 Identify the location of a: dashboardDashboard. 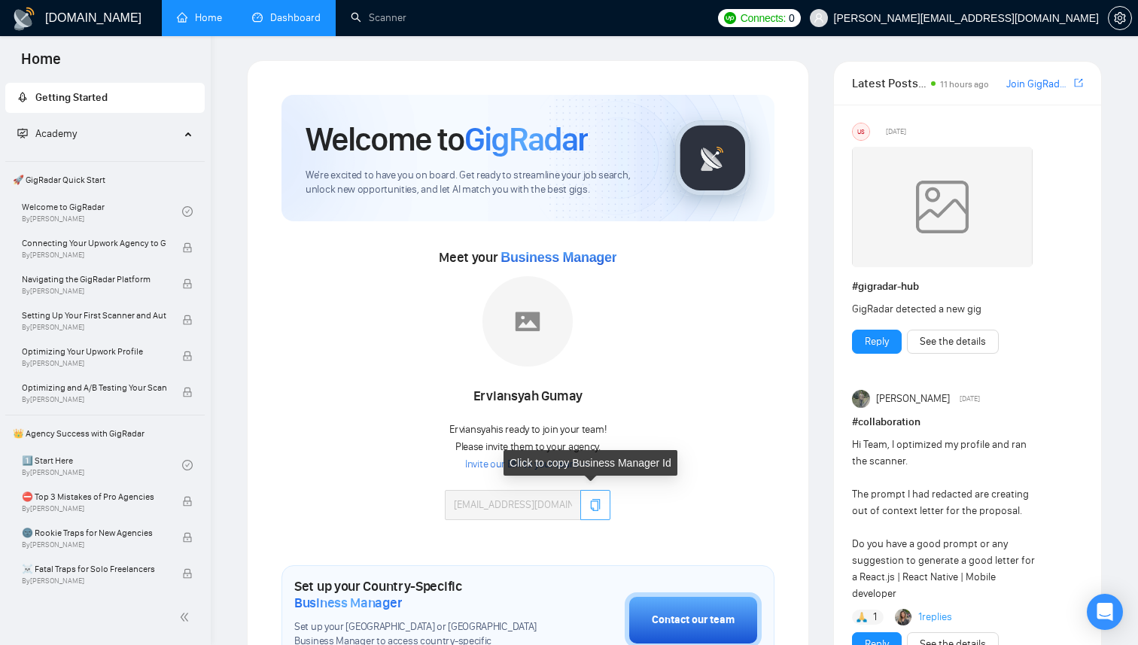
(286, 17).